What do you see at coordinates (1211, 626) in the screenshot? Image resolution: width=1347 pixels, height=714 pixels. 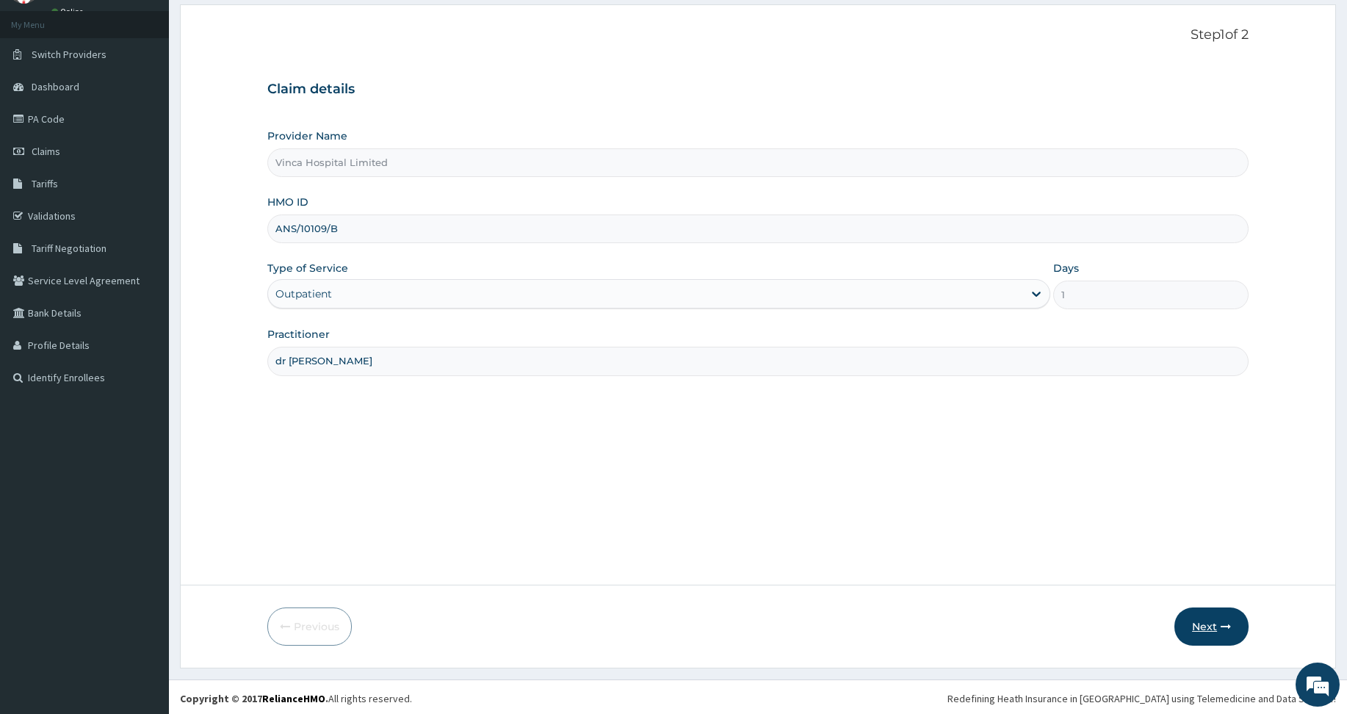 I see `button: Next` at bounding box center [1211, 626].